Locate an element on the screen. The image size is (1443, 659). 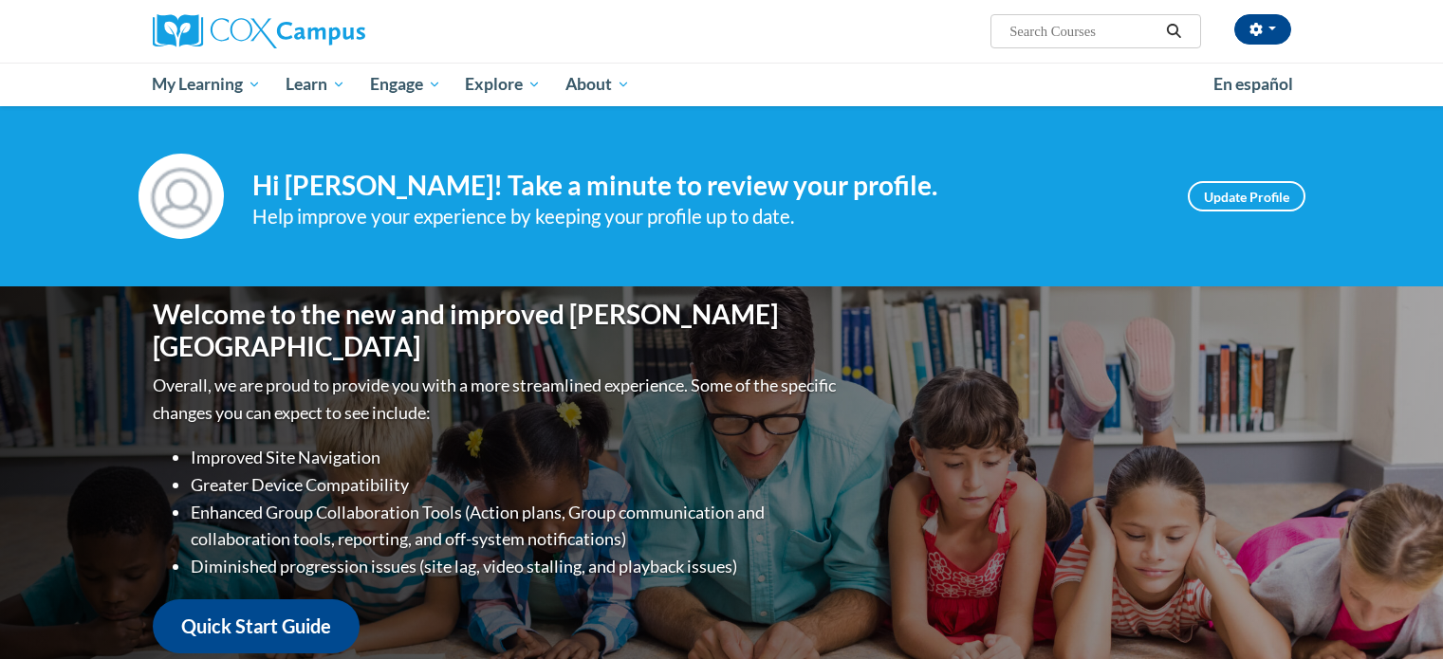
p: Overall, we are proud to provide you with a more streamlined experience. Some of the specific cha... is located at coordinates (496, 399).